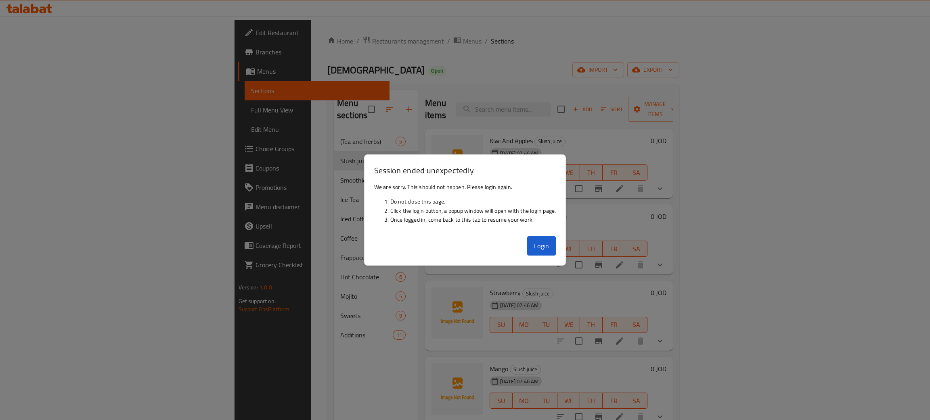  I want to click on li: Do not close this page., so click(473, 202).